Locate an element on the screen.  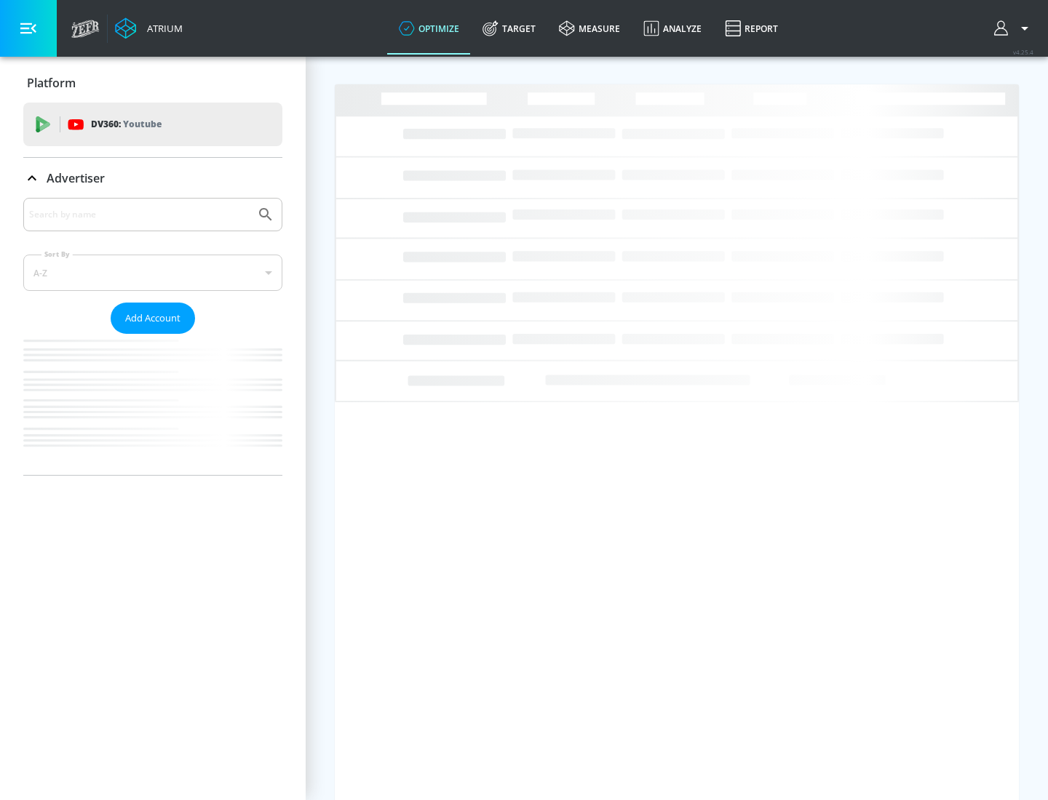
button: Add Account is located at coordinates (153, 318).